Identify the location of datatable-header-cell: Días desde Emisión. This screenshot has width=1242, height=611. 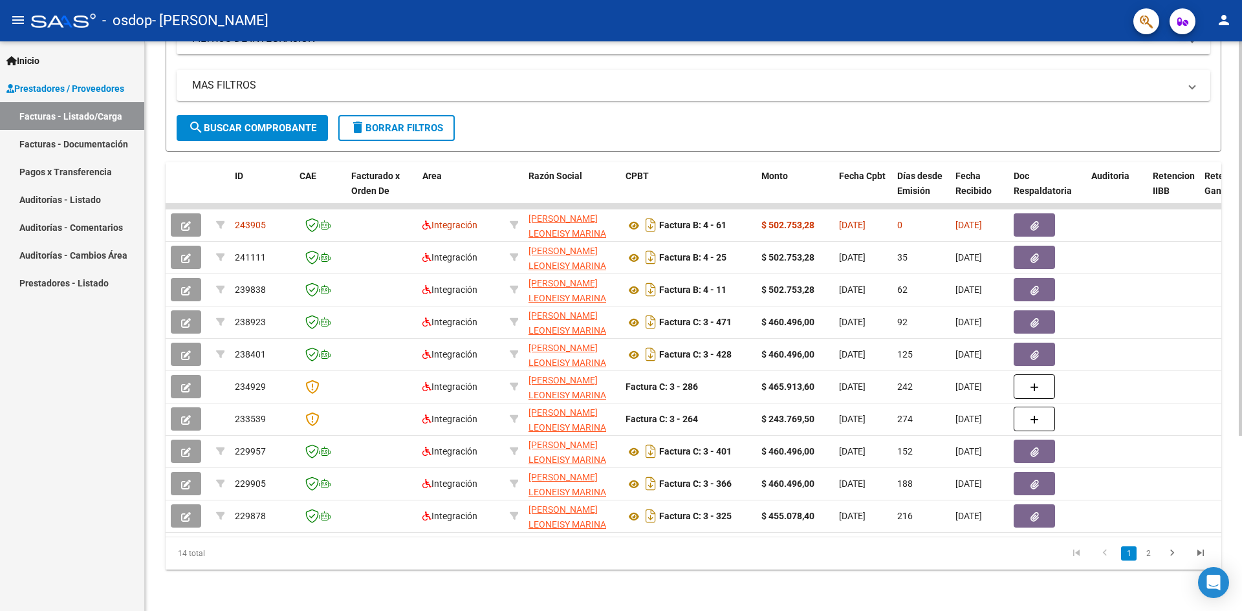
(921, 191).